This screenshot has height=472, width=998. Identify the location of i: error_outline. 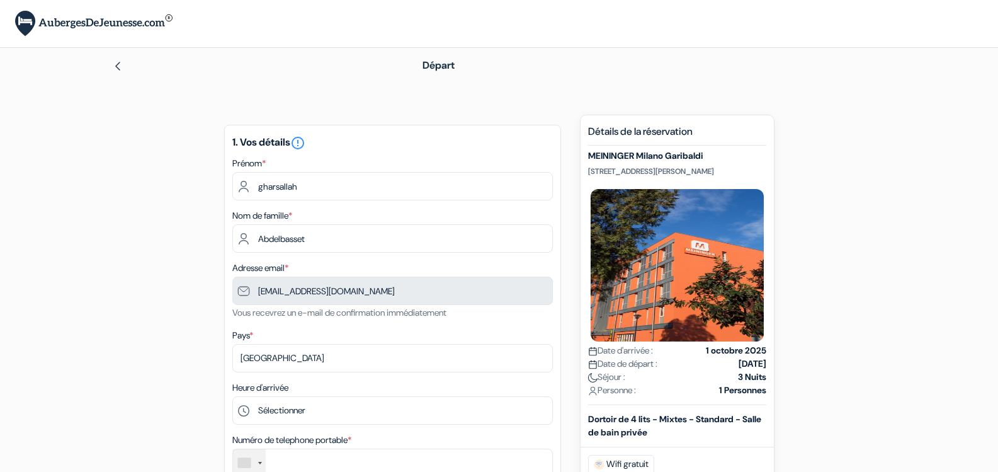
(298, 143).